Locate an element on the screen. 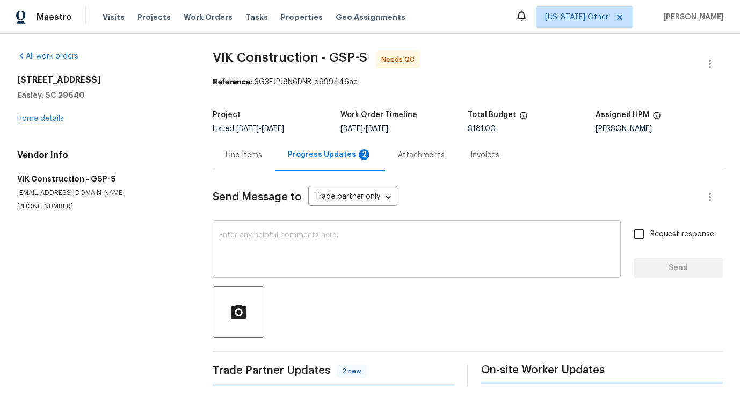 The width and height of the screenshot is (740, 405). h4: Vendor Info is located at coordinates (102, 155).